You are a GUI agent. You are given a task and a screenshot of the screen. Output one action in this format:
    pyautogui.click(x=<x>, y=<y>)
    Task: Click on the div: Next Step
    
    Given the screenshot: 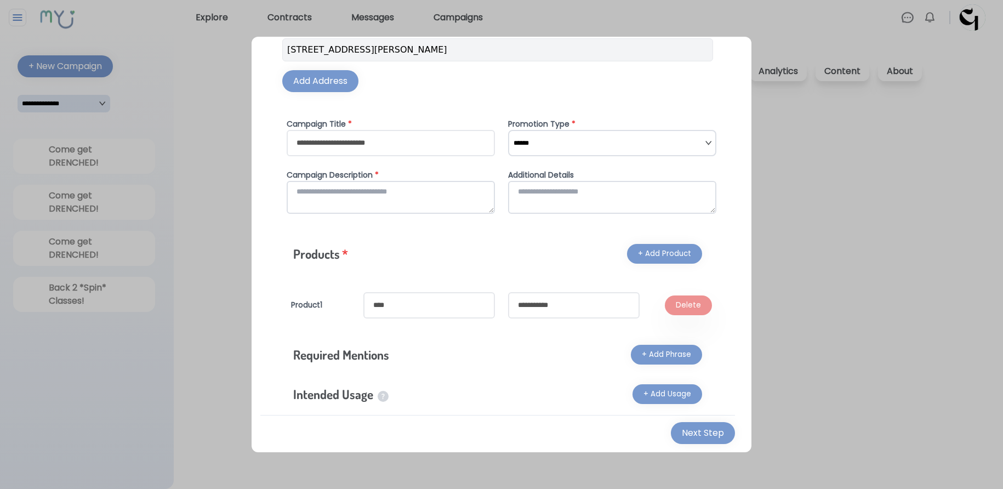 What is the action you would take?
    pyautogui.click(x=702, y=433)
    